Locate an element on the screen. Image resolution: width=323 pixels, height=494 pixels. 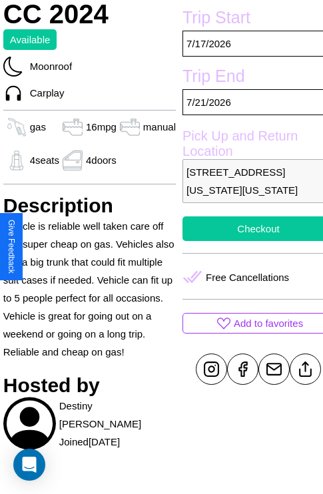
p: 4 doors is located at coordinates (101, 160).